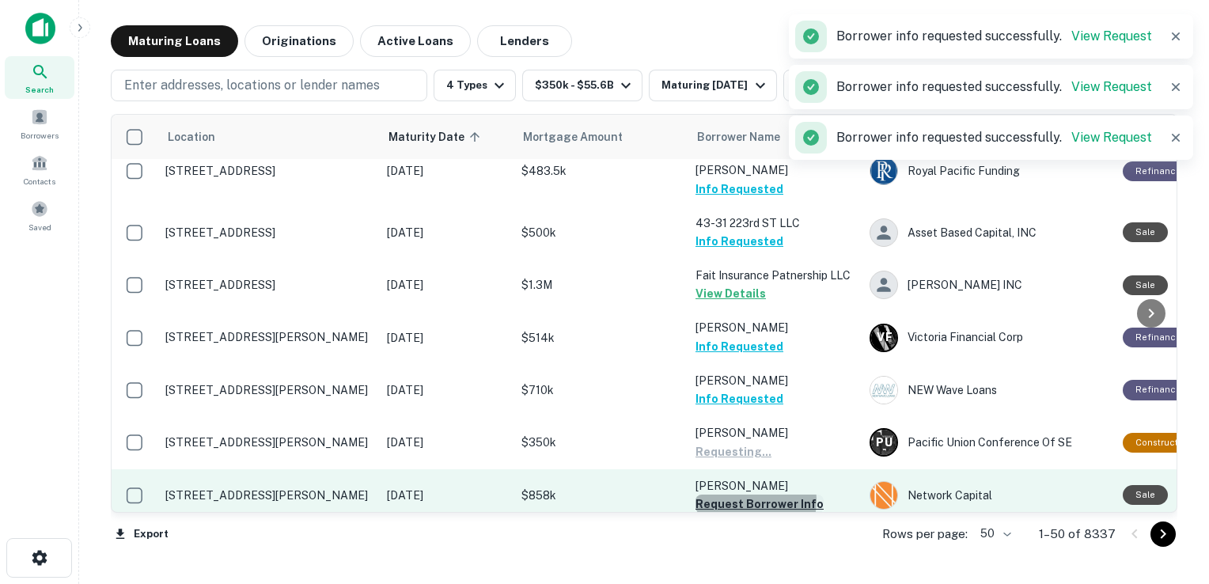 This screenshot has height=584, width=1209. I want to click on div: 50, so click(994, 533).